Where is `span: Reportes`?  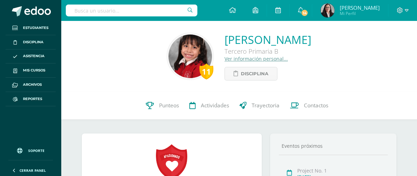 span: Reportes is located at coordinates (32, 99).